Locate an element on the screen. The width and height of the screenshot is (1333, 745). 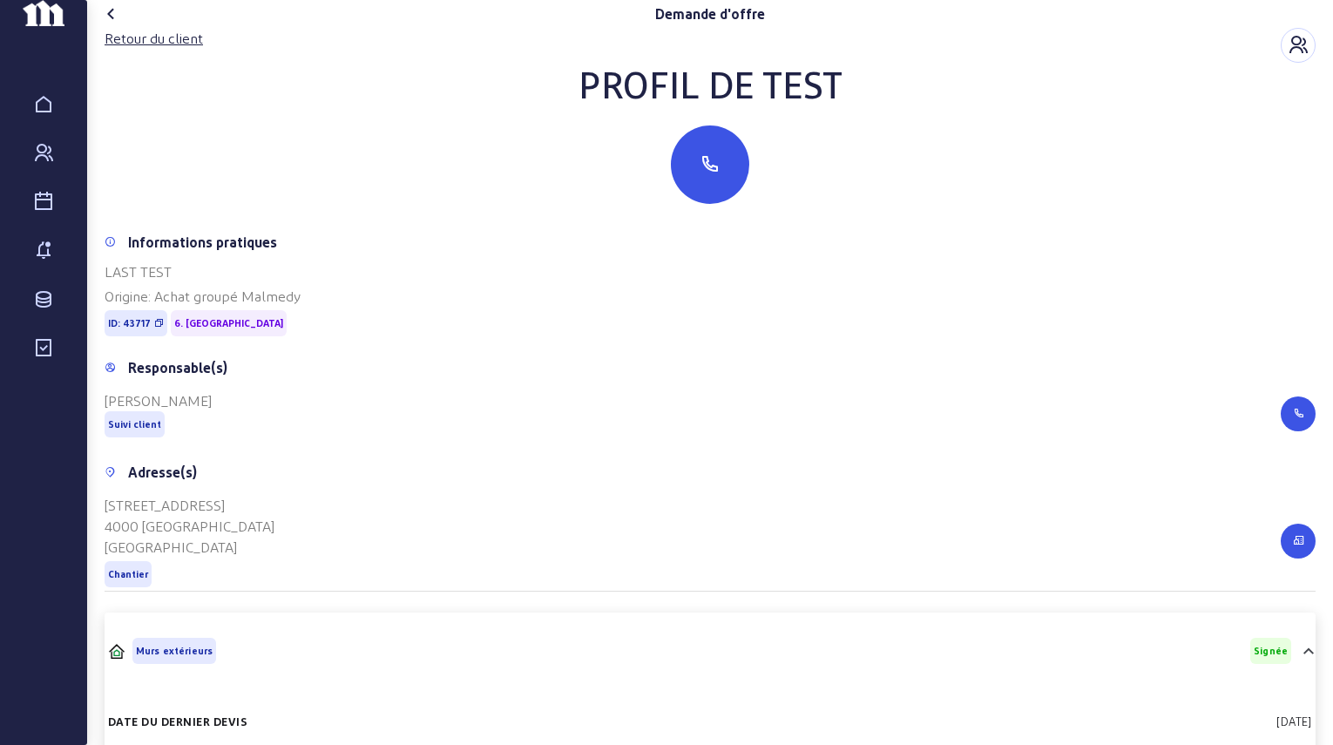
div: Origine: Achat groupé Malmedy is located at coordinates (710, 296).